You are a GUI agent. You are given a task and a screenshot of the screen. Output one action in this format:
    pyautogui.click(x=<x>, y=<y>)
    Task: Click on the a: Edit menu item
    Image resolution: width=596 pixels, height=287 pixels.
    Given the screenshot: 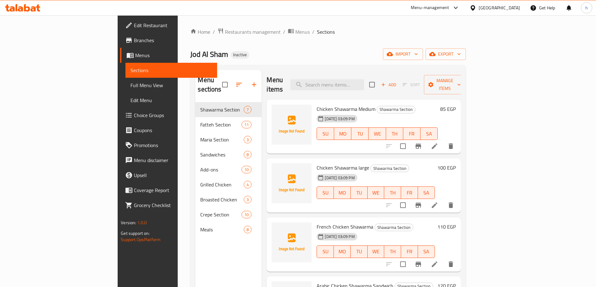 What is the action you would take?
    pyautogui.click(x=434, y=146)
    